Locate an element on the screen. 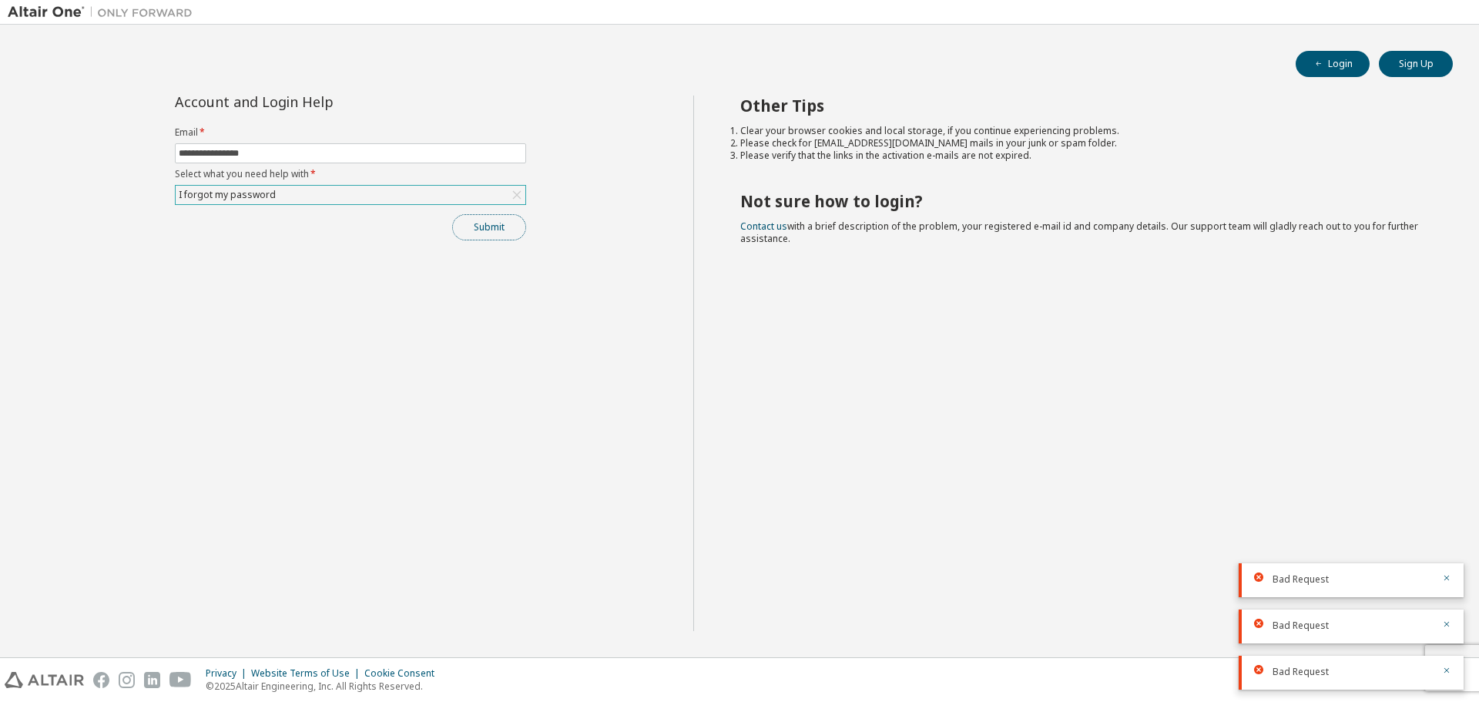 Image resolution: width=1479 pixels, height=702 pixels. label: Select what you need help with is located at coordinates (350, 174).